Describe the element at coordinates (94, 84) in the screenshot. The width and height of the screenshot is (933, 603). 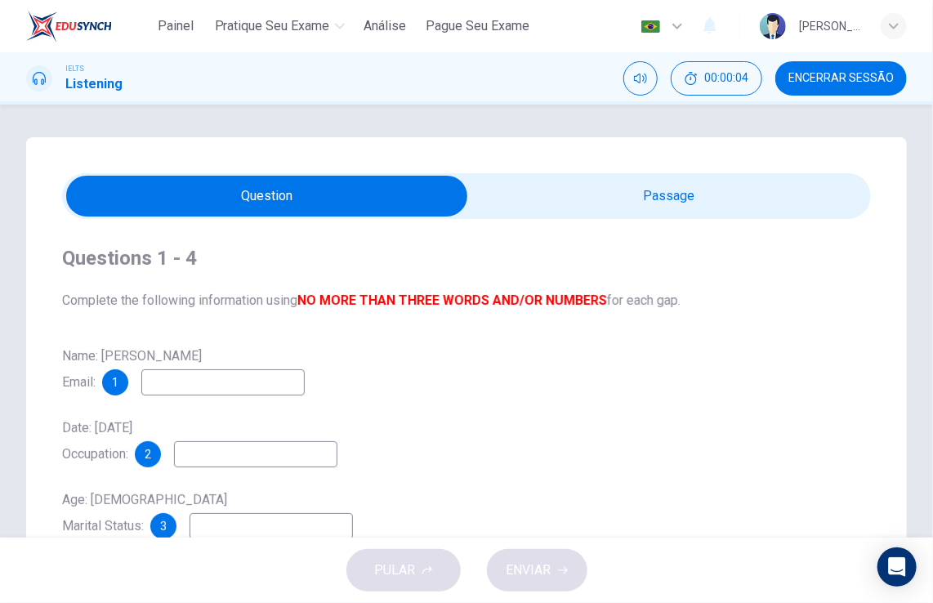
I see `h1: Listening` at that location.